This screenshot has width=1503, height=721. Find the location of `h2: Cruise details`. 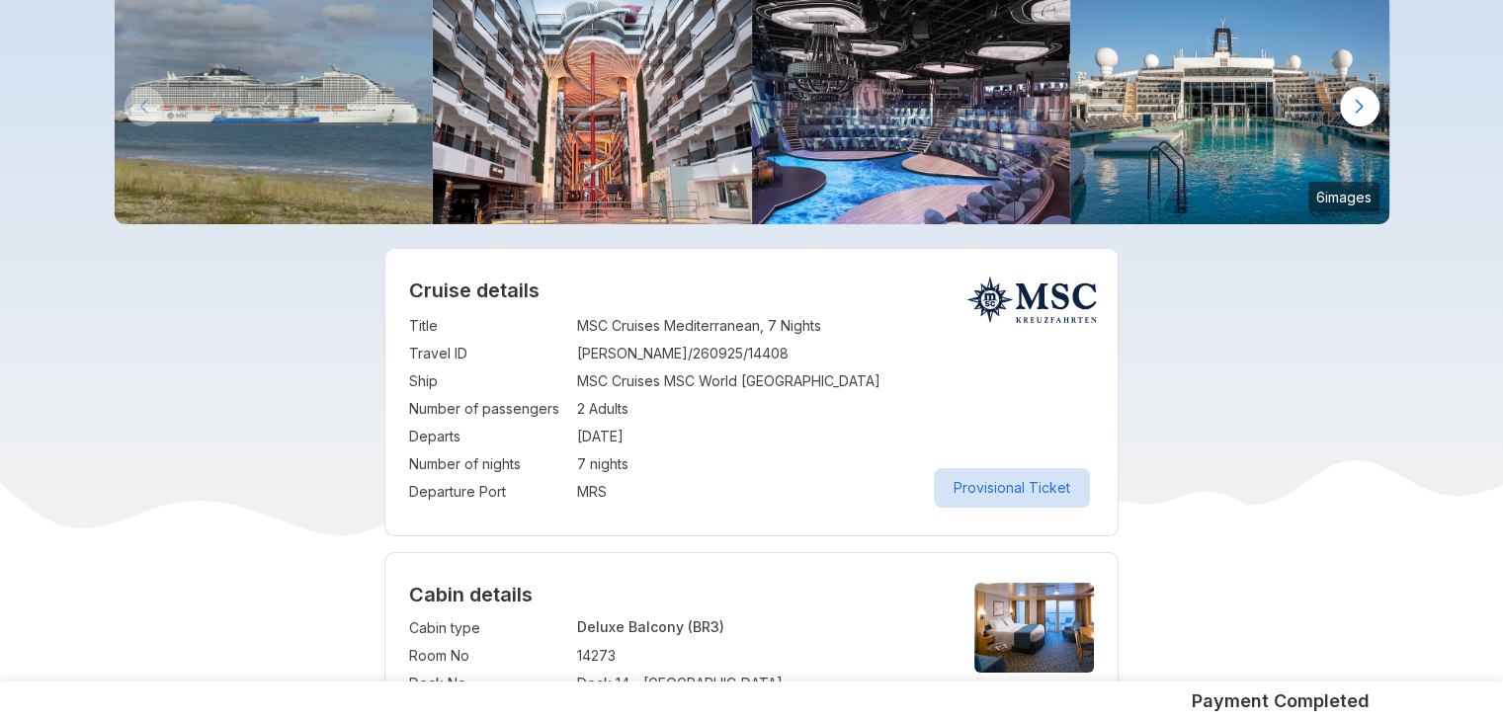

h2: Cruise details is located at coordinates (751, 290).